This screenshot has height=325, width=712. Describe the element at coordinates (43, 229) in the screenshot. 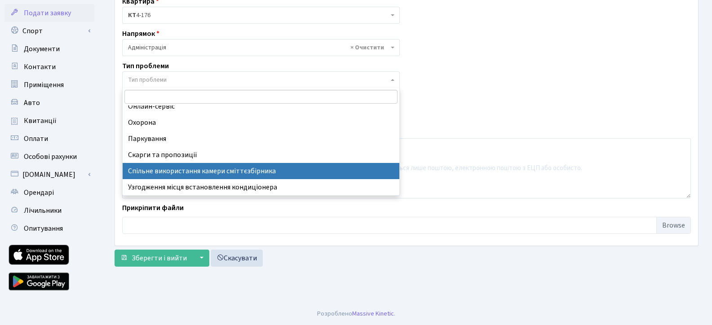

I see `span: Опитування` at that location.